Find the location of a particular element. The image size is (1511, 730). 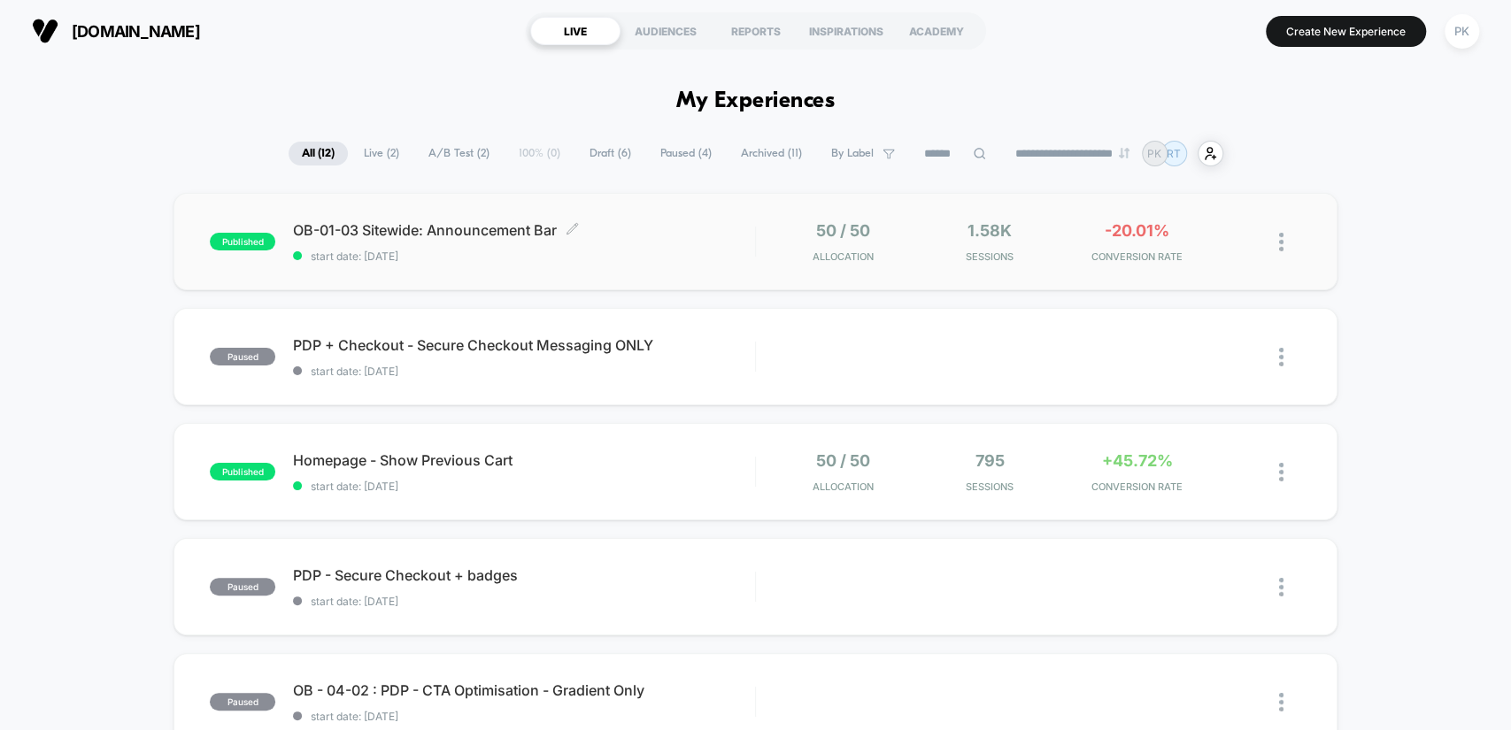

div: LIVE is located at coordinates (576, 31).